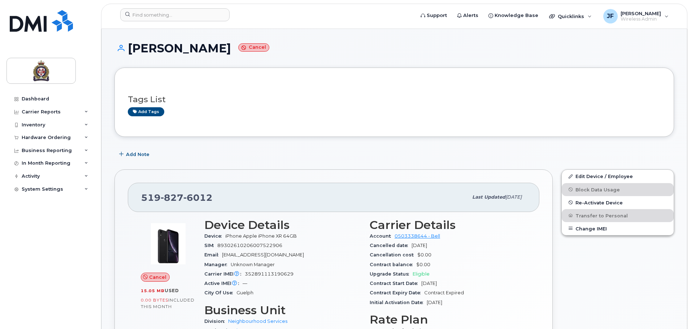  What do you see at coordinates (489, 197) in the screenshot?
I see `span: Last updated` at bounding box center [489, 197].